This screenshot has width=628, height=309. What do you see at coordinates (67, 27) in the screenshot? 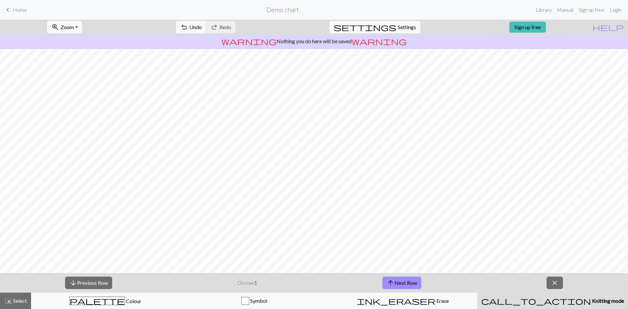
I see `span: Zoom` at bounding box center [67, 27].